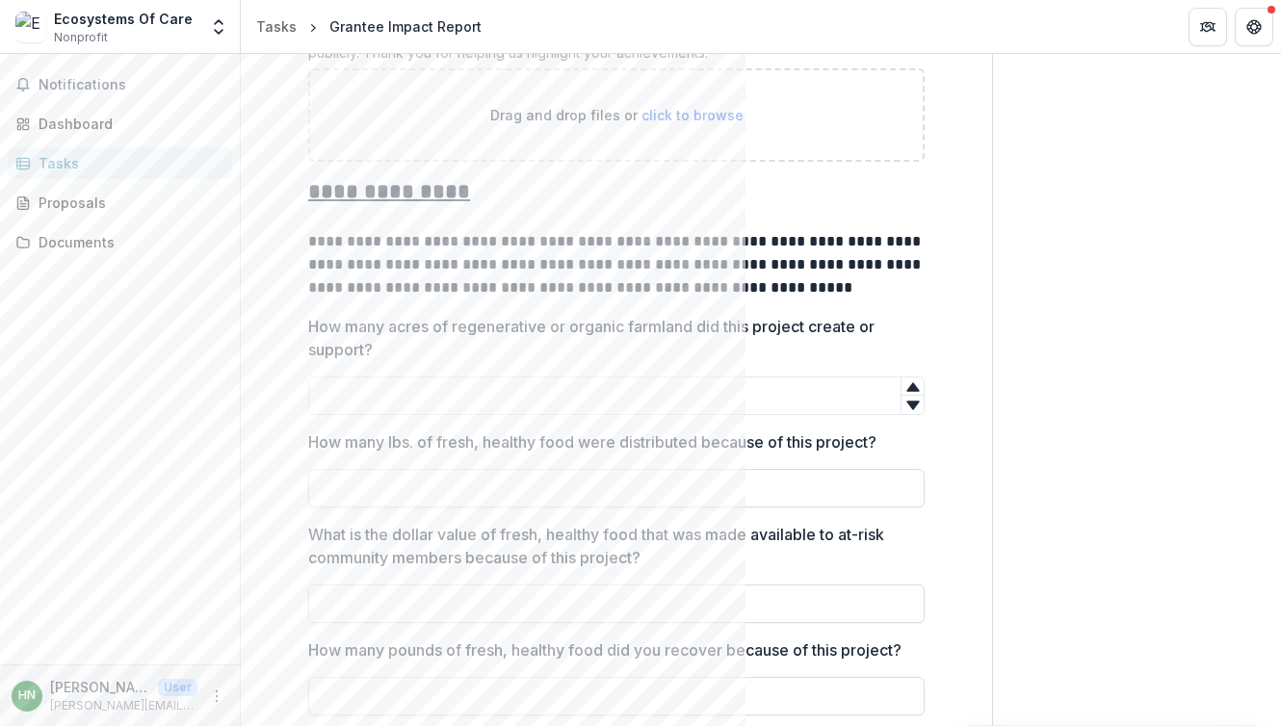  What do you see at coordinates (123, 18) in the screenshot?
I see `div: Ecosystems Of Care` at bounding box center [123, 18].